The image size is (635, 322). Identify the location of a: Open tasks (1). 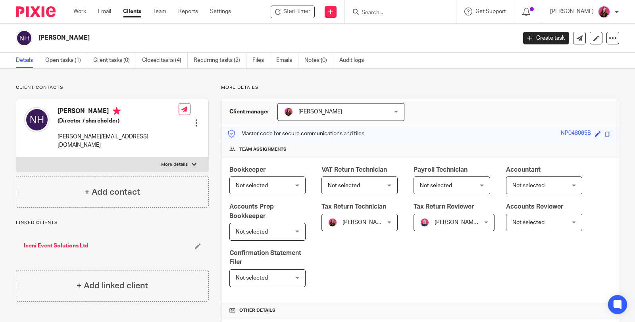
(66, 60).